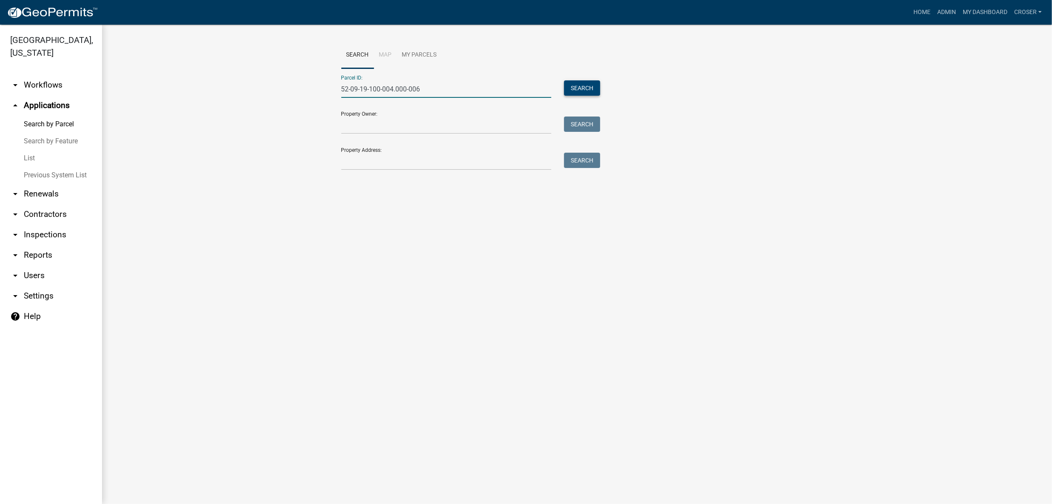 The width and height of the screenshot is (1052, 504). What do you see at coordinates (922, 12) in the screenshot?
I see `a: Home` at bounding box center [922, 12].